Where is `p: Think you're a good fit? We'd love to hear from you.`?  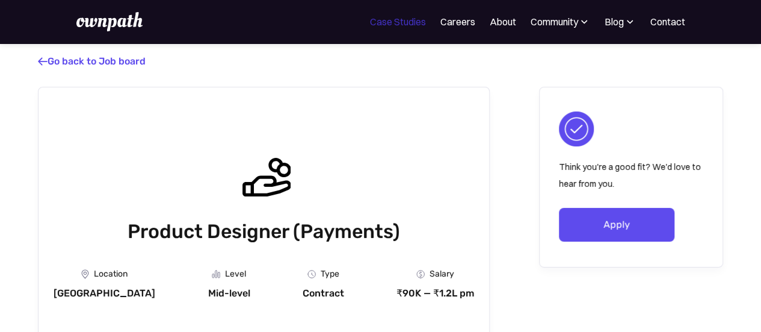 p: Think you're a good fit? We'd love to hear from you. is located at coordinates (631, 175).